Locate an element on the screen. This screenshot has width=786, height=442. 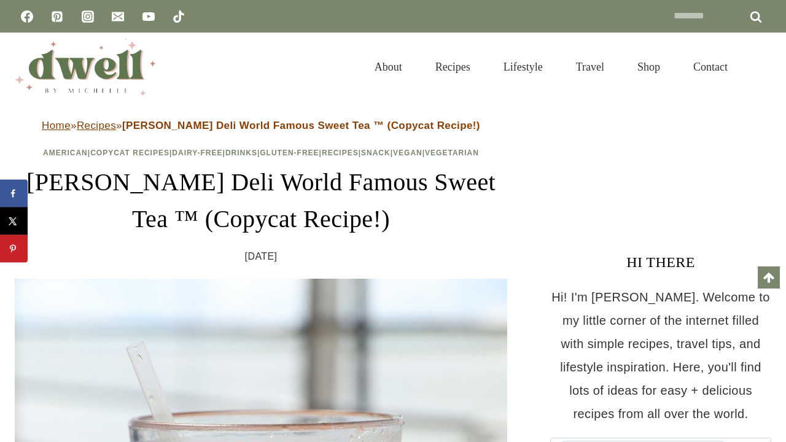
a: Shop is located at coordinates (649, 67).